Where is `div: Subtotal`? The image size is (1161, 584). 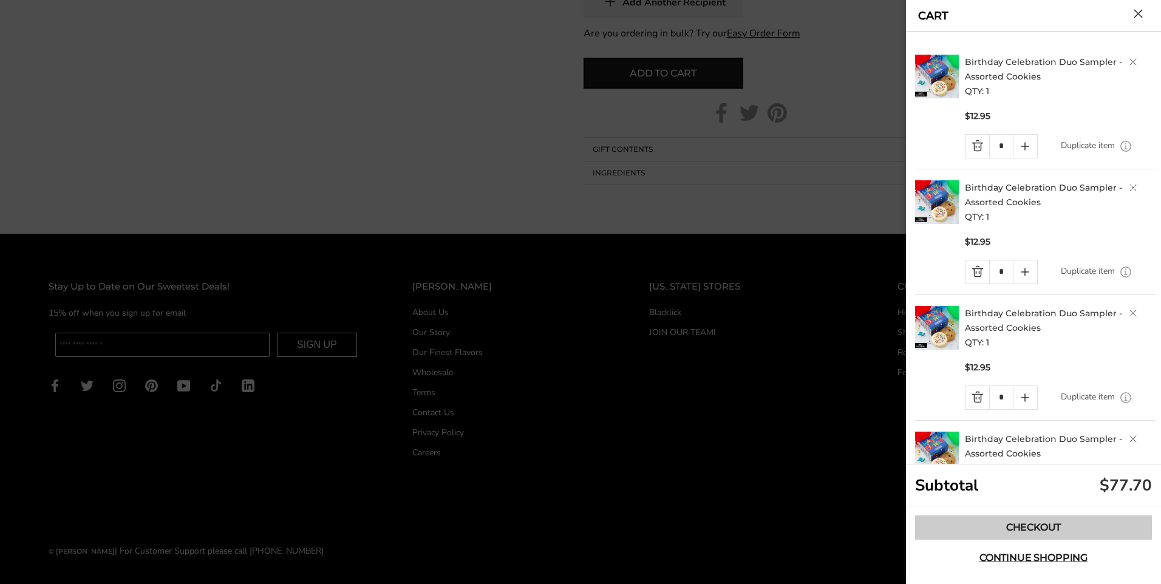 div: Subtotal is located at coordinates (1033, 485).